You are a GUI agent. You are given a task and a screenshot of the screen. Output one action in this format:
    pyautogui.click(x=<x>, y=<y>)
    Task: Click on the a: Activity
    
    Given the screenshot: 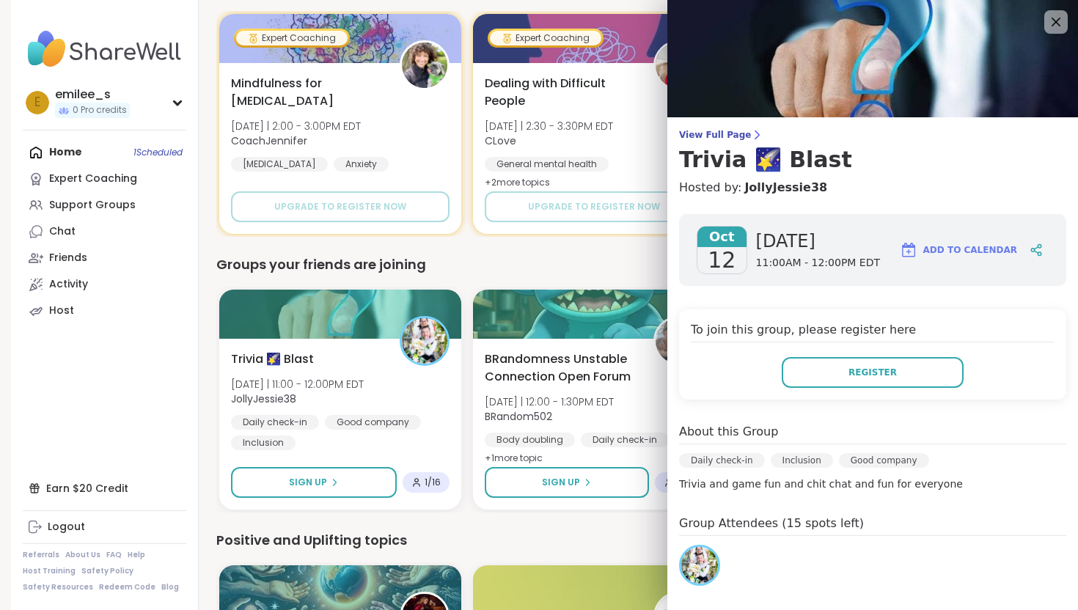 What is the action you would take?
    pyautogui.click(x=104, y=285)
    